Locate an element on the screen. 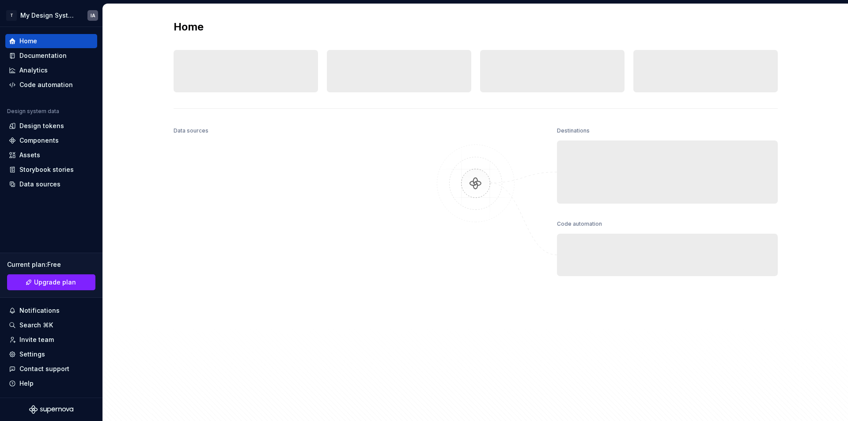  a: Documentation is located at coordinates (51, 56).